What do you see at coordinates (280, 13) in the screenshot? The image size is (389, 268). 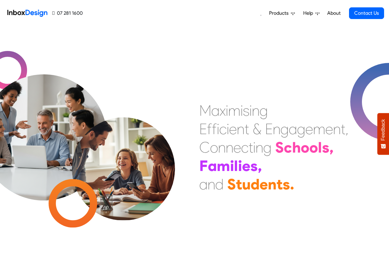 I see `span: Products` at bounding box center [280, 13].